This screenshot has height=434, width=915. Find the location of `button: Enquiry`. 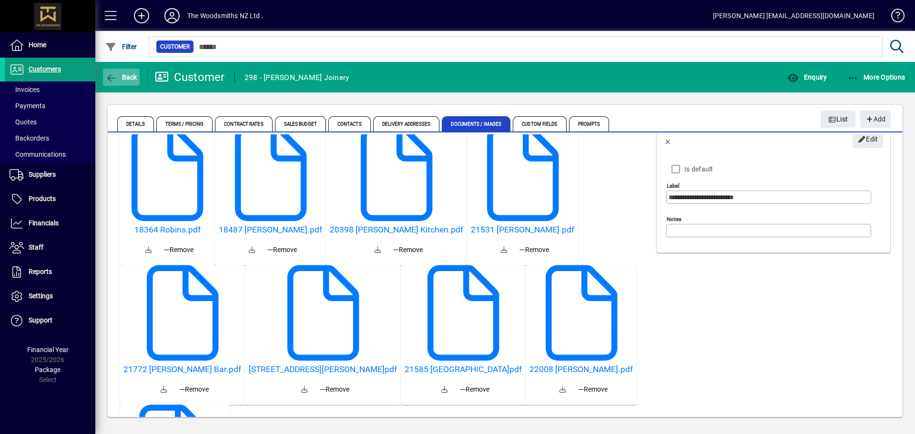

button: Enquiry is located at coordinates (807, 77).